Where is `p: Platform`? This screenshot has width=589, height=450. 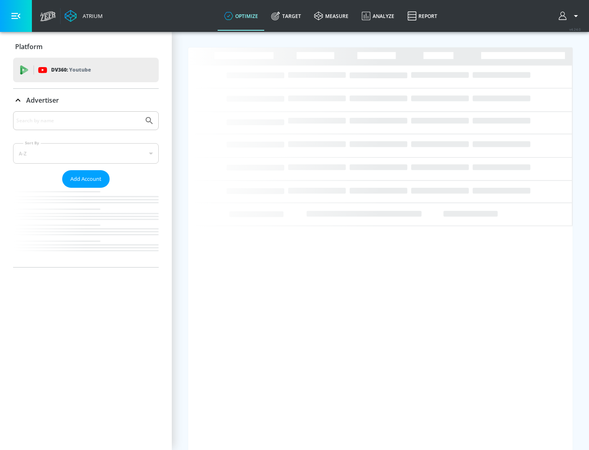
p: Platform is located at coordinates (29, 47).